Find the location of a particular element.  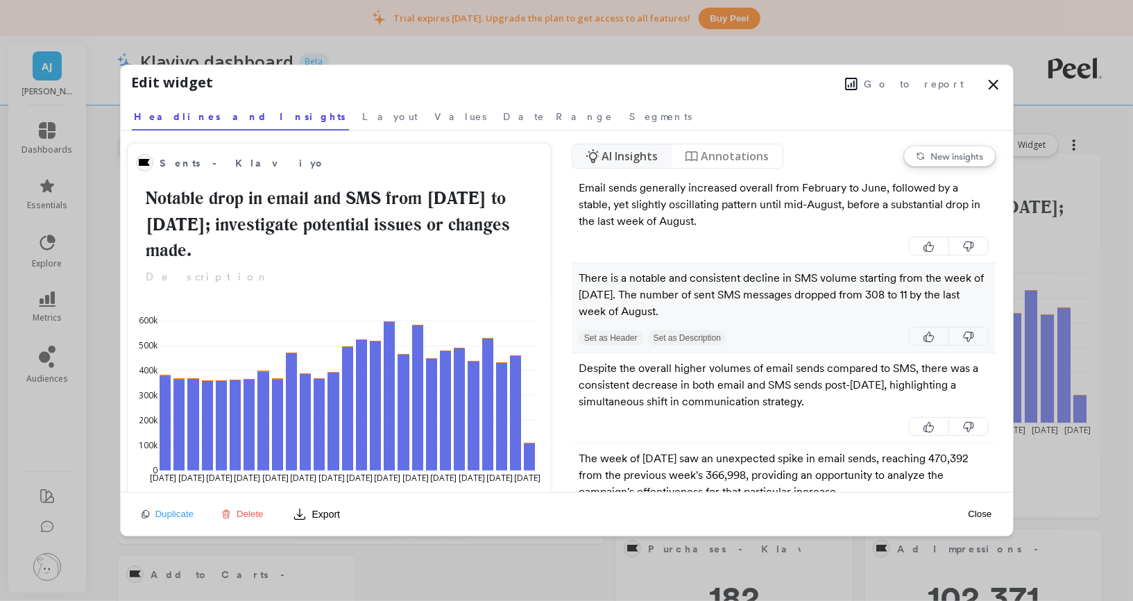

button: Close is located at coordinates (979, 513).